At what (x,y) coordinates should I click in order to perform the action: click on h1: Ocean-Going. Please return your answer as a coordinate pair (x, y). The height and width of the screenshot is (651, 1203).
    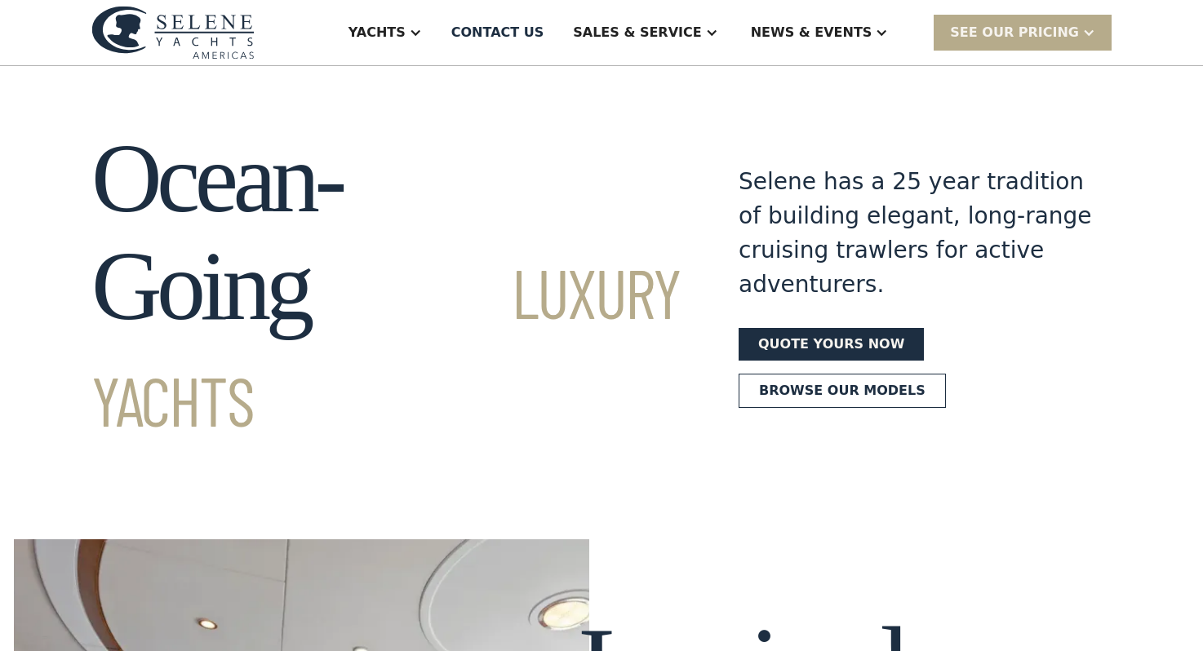
    Looking at the image, I should click on (385, 287).